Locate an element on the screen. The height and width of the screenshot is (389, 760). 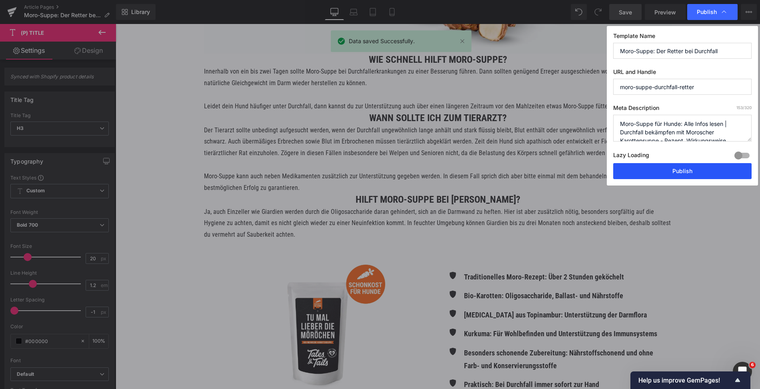
strong: Kurkuma: Für Wohlbefinden und Unterstützung des Immunsystems is located at coordinates (445, 310).